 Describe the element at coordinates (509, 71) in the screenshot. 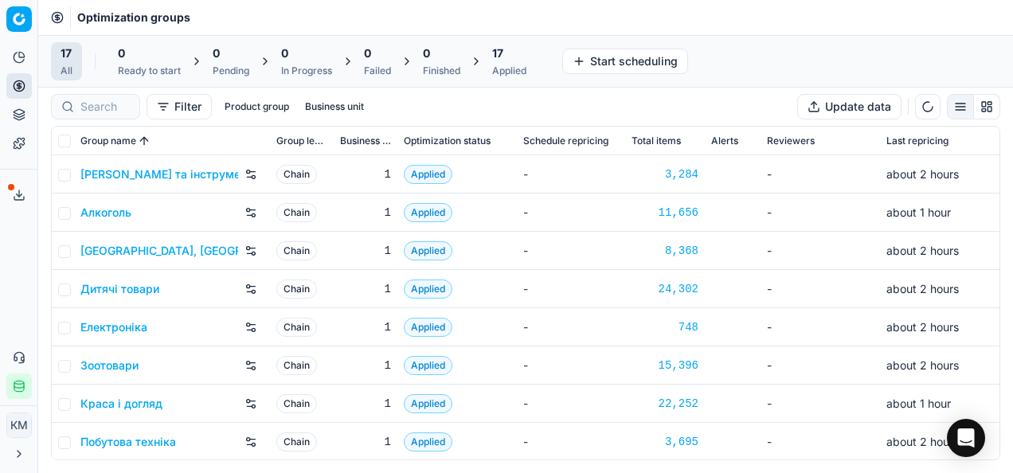

I see `div: Applied` at that location.